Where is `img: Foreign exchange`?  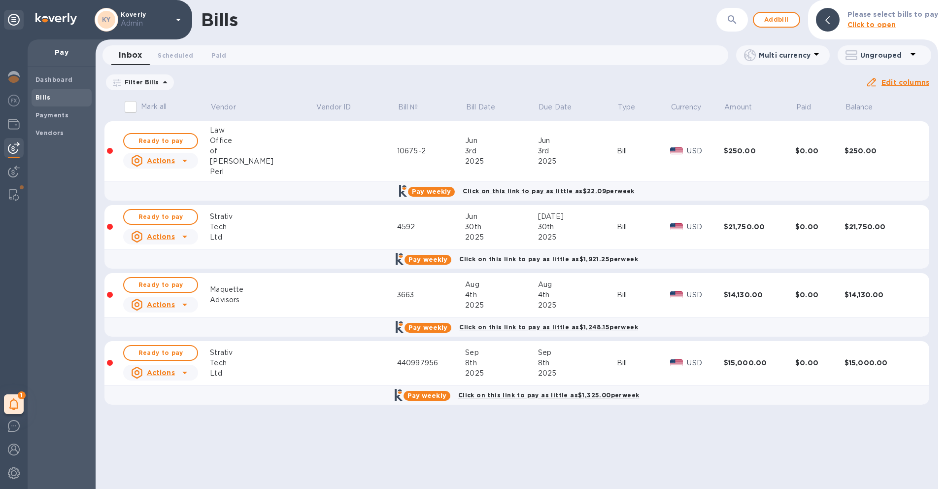
img: Foreign exchange is located at coordinates (14, 100).